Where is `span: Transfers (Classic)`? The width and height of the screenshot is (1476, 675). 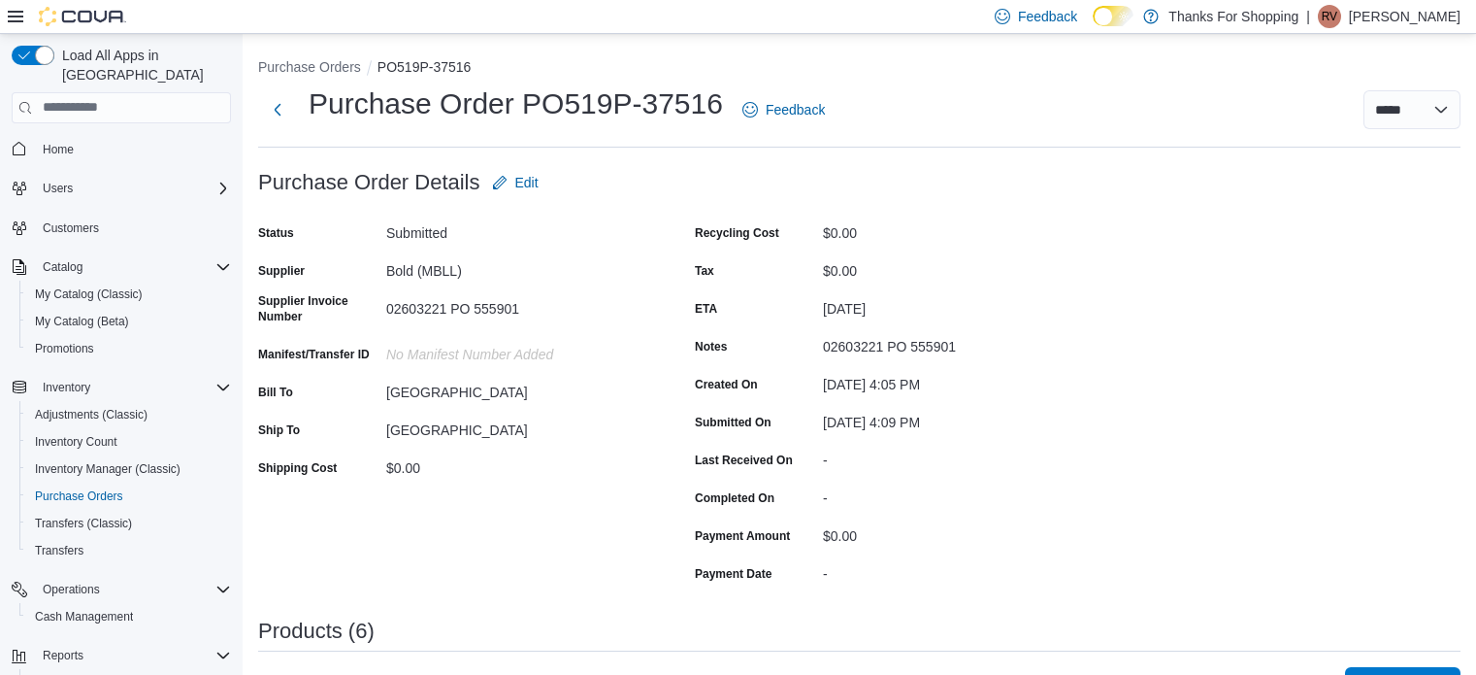
span: Transfers (Classic) is located at coordinates (83, 523).